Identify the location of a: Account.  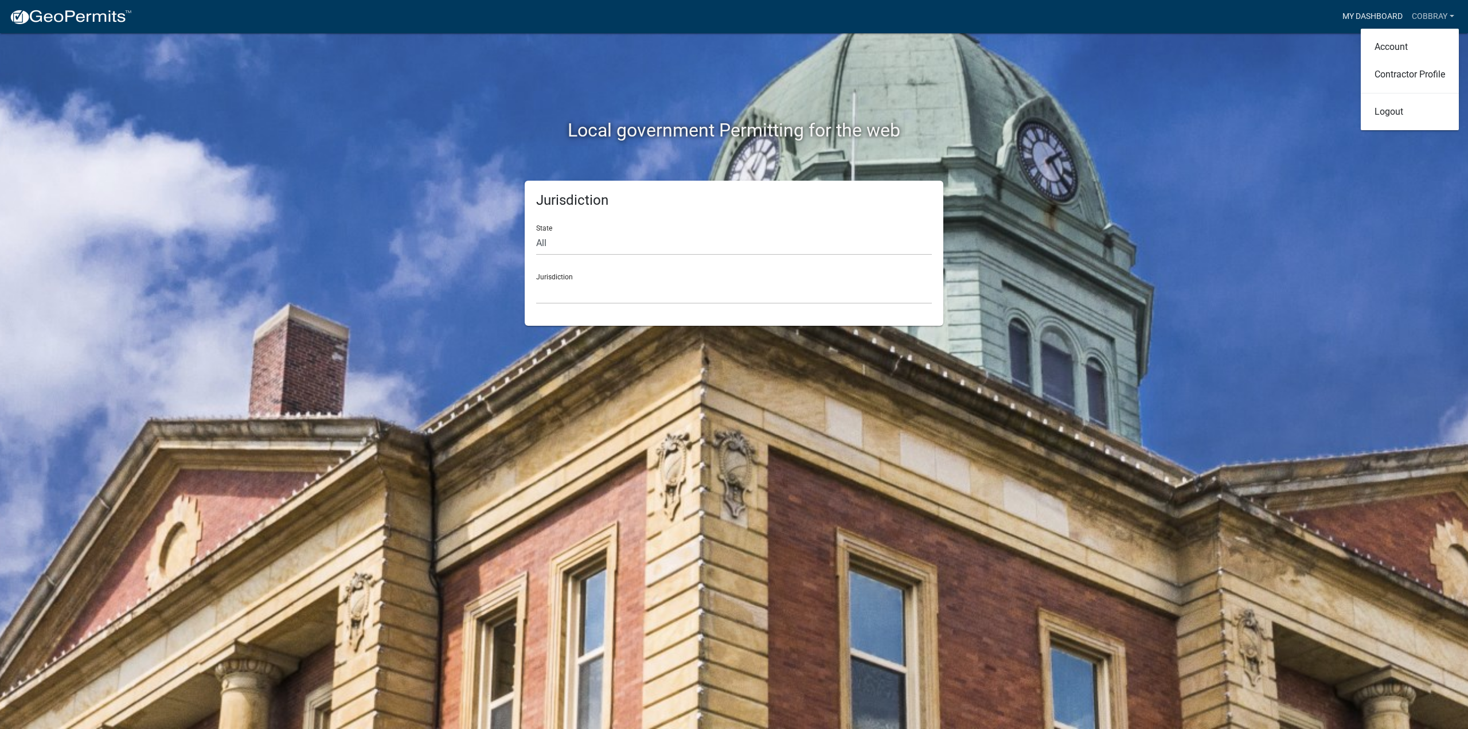
(1410, 47).